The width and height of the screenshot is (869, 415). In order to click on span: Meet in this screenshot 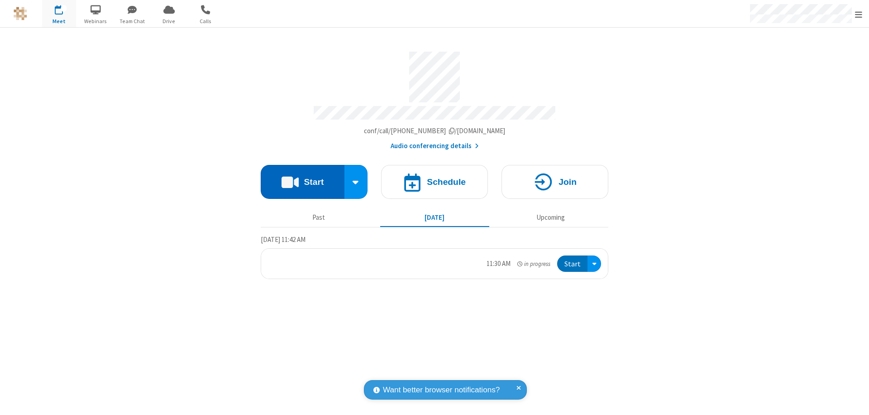, I will do `click(59, 21)`.